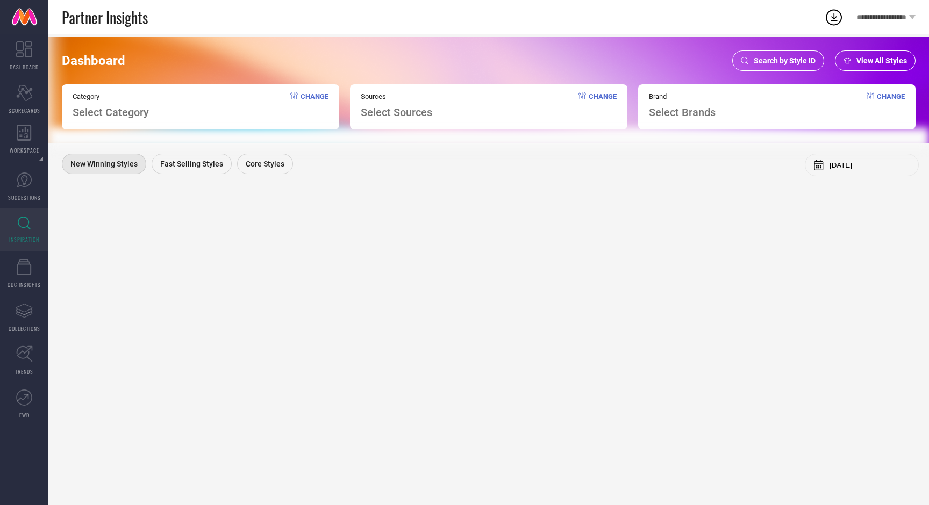 The image size is (929, 505). I want to click on div: Open download list, so click(834, 17).